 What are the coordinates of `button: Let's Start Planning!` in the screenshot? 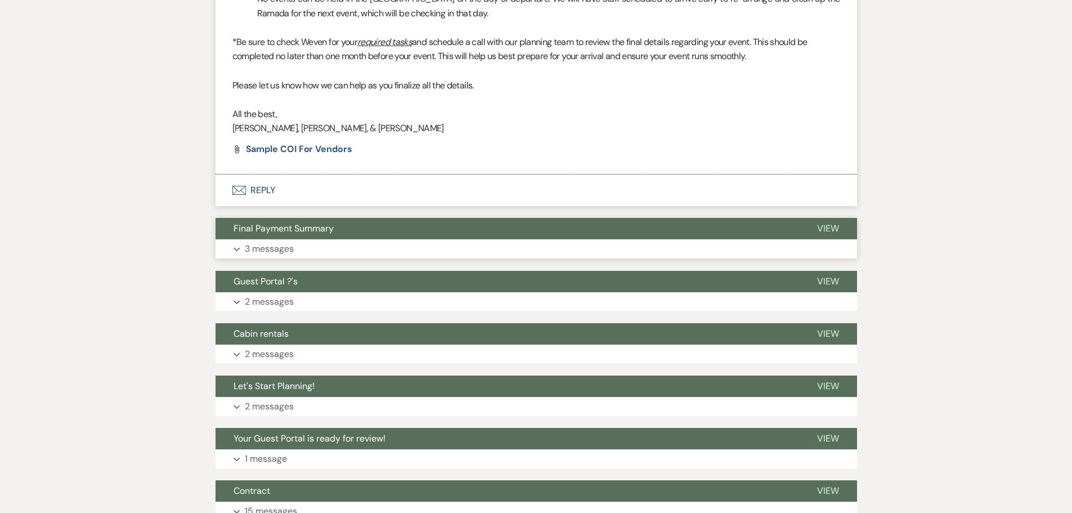 It's located at (507, 386).